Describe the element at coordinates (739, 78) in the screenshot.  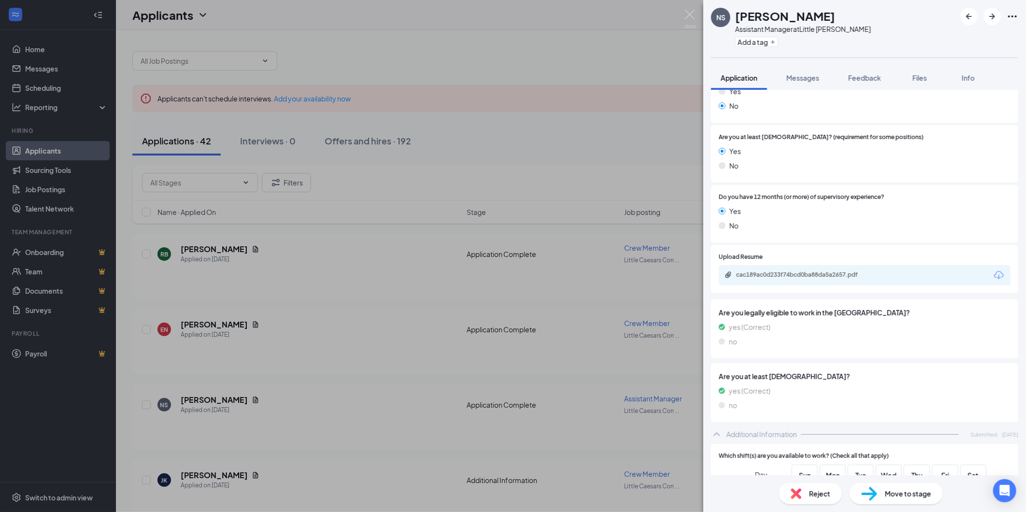
I see `span: Application` at that location.